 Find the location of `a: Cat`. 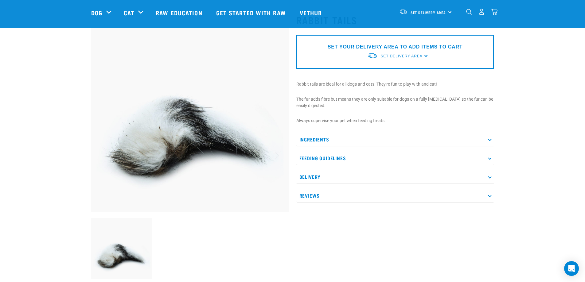

a: Cat is located at coordinates (129, 13).